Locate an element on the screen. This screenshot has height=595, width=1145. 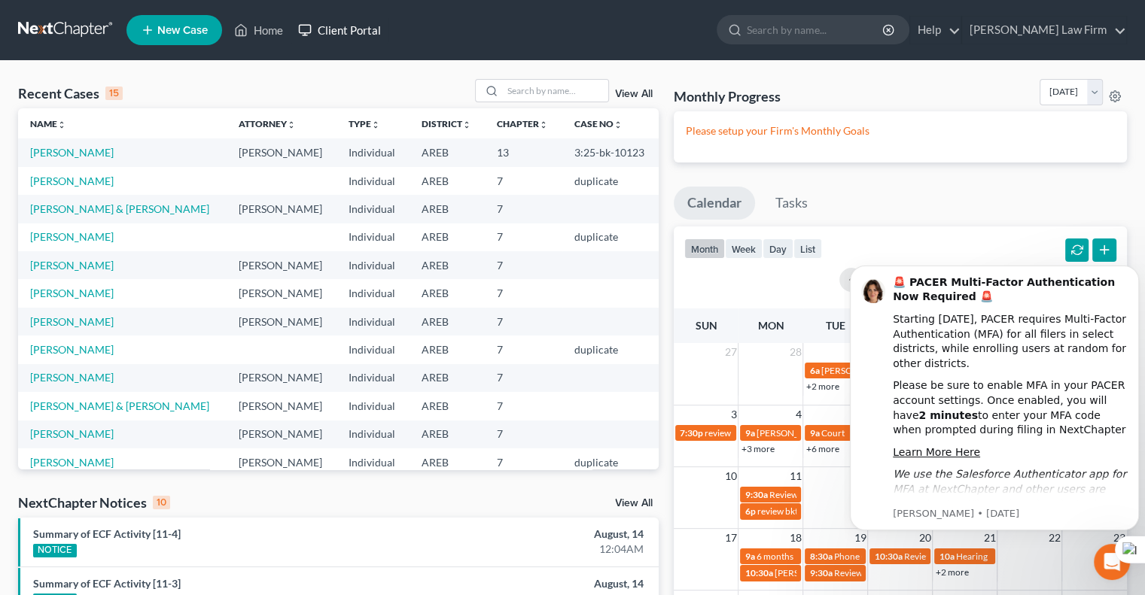
div: 12:04AM is located at coordinates (547, 550).